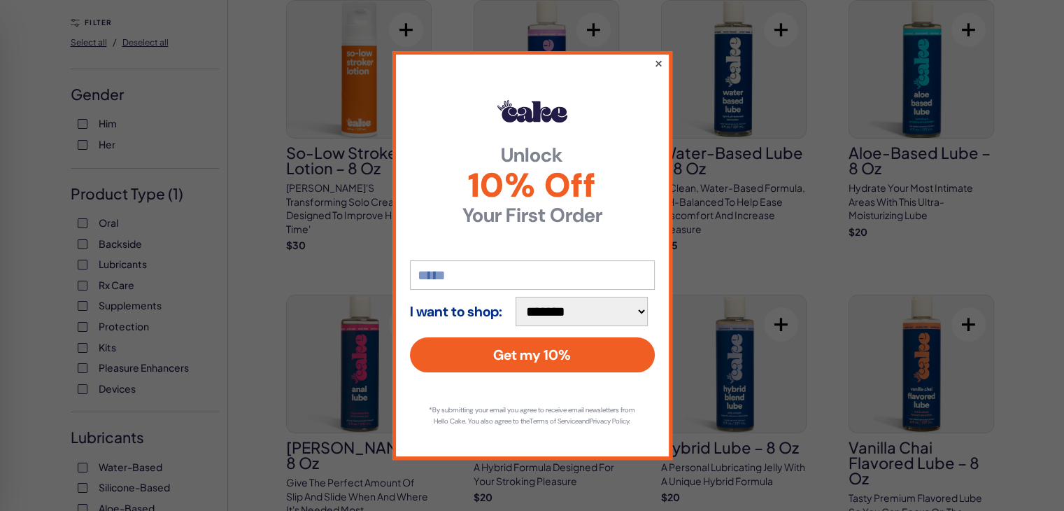 This screenshot has height=511, width=1064. Describe the element at coordinates (609, 420) in the screenshot. I see `a: Privacy Policy` at that location.